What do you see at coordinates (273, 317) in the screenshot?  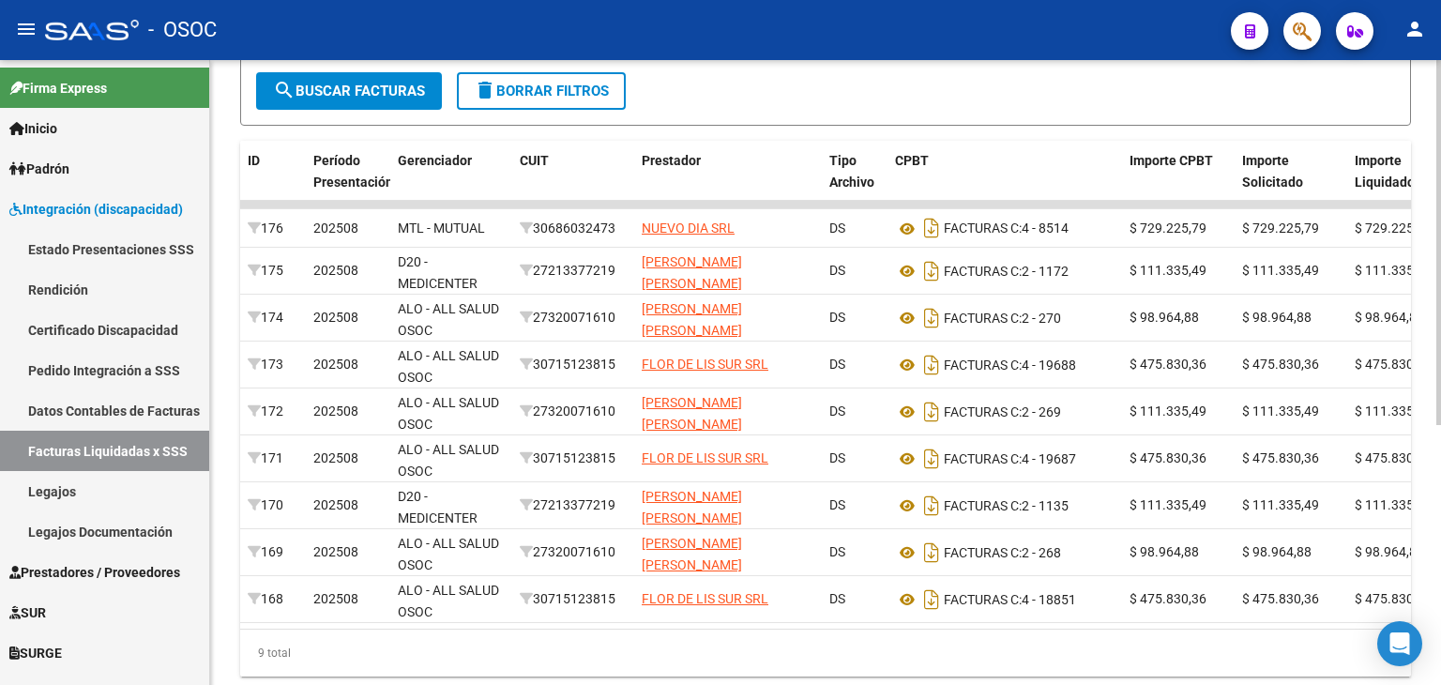 I see `div: 174` at bounding box center [273, 317].